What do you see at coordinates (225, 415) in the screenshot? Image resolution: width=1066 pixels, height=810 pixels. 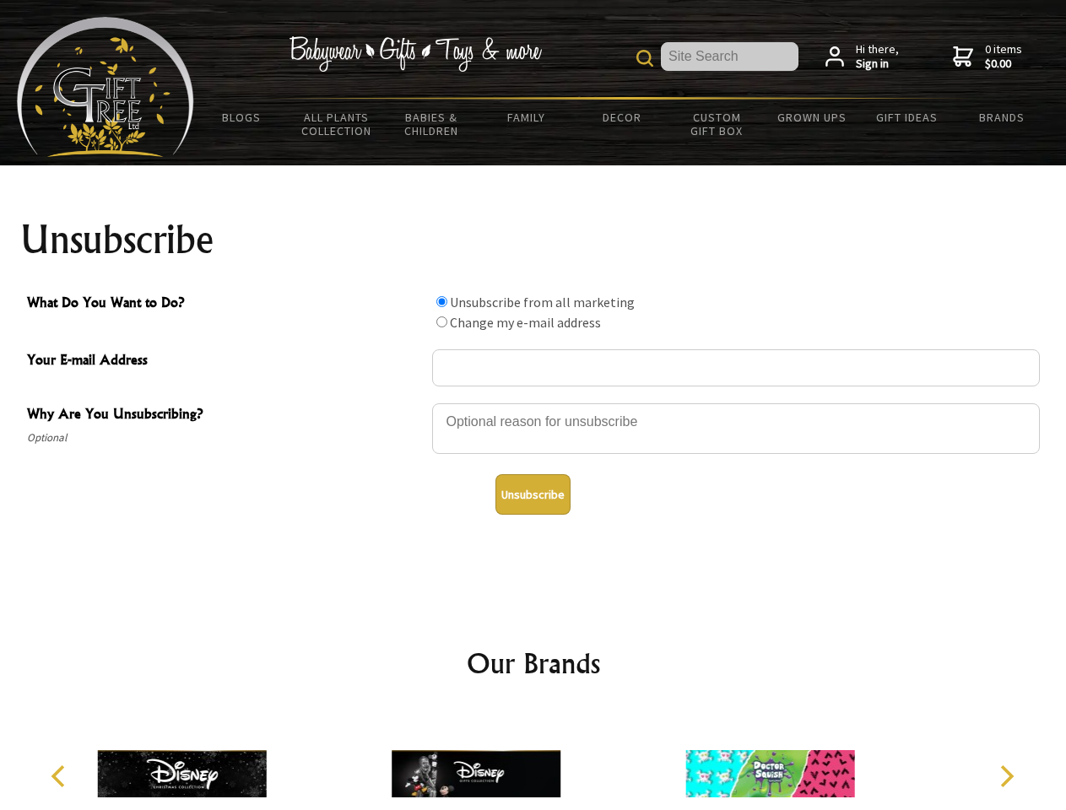 I see `span: Why Are You Unsubscribing?` at bounding box center [225, 415].